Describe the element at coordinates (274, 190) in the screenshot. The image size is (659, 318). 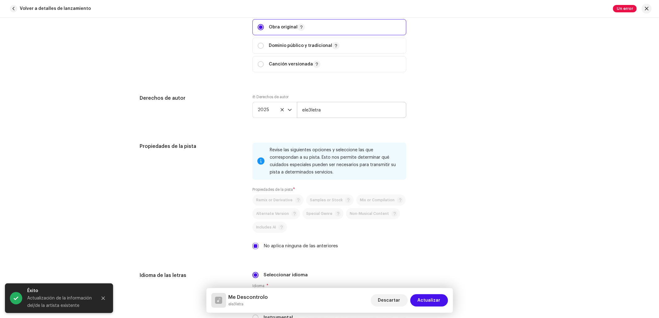
I see `label: Propiedades de la pista` at that location.